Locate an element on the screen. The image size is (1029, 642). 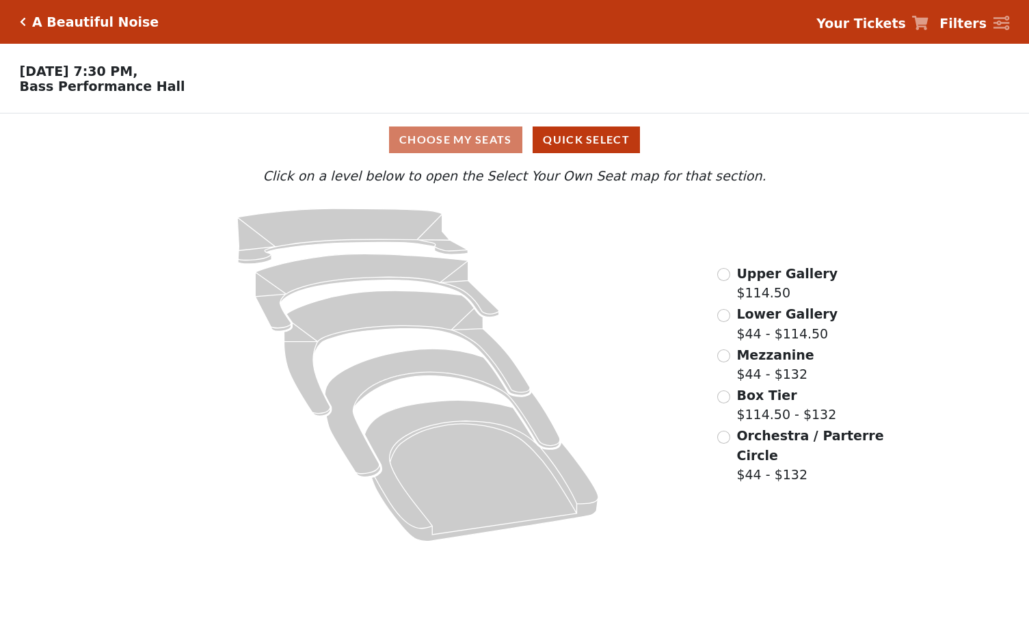
button: Quick Select is located at coordinates (586, 139).